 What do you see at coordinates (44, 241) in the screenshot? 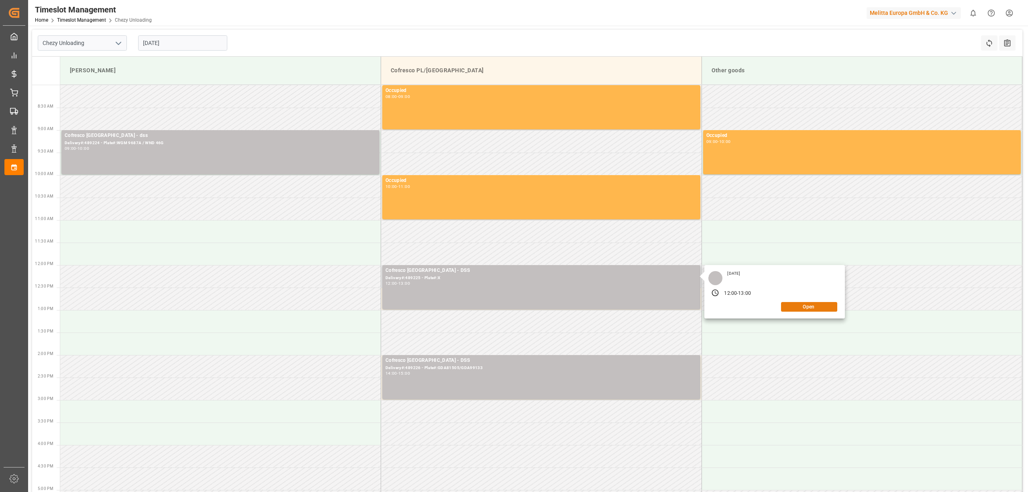
I see `span: 11:30 AM` at bounding box center [44, 241].